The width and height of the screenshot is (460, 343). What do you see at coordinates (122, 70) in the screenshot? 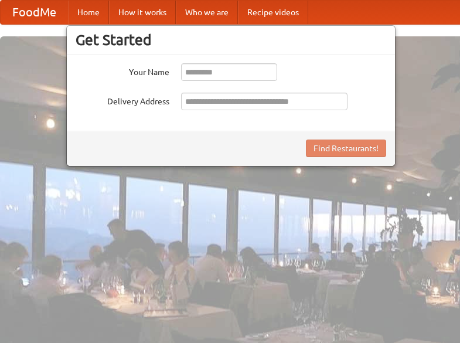
I see `label: Your Name` at bounding box center [122, 70].